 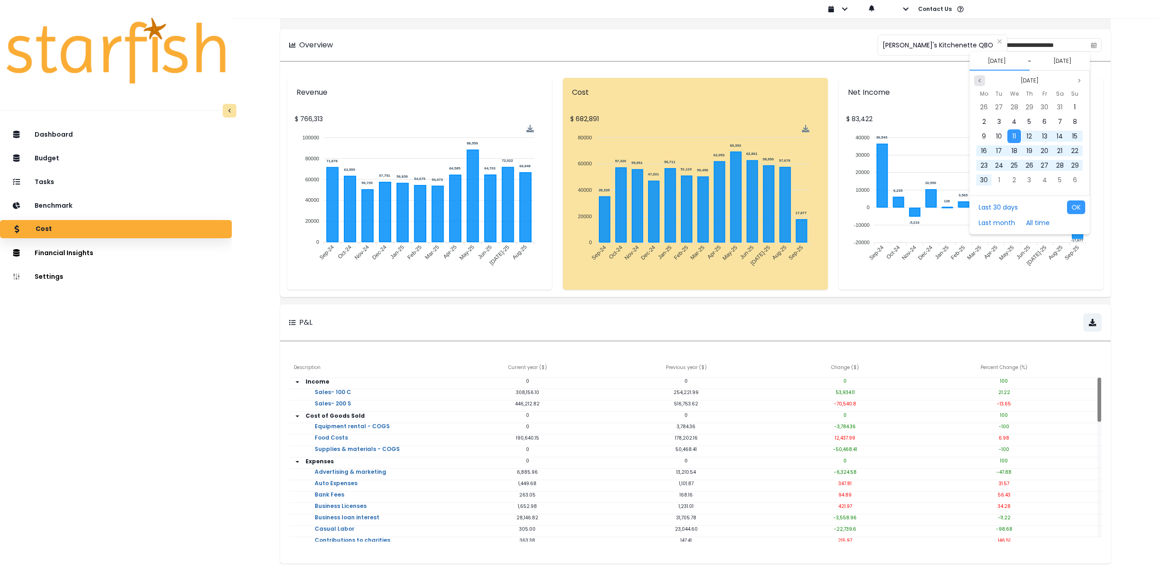 I want to click on span: 31, so click(x=1060, y=107).